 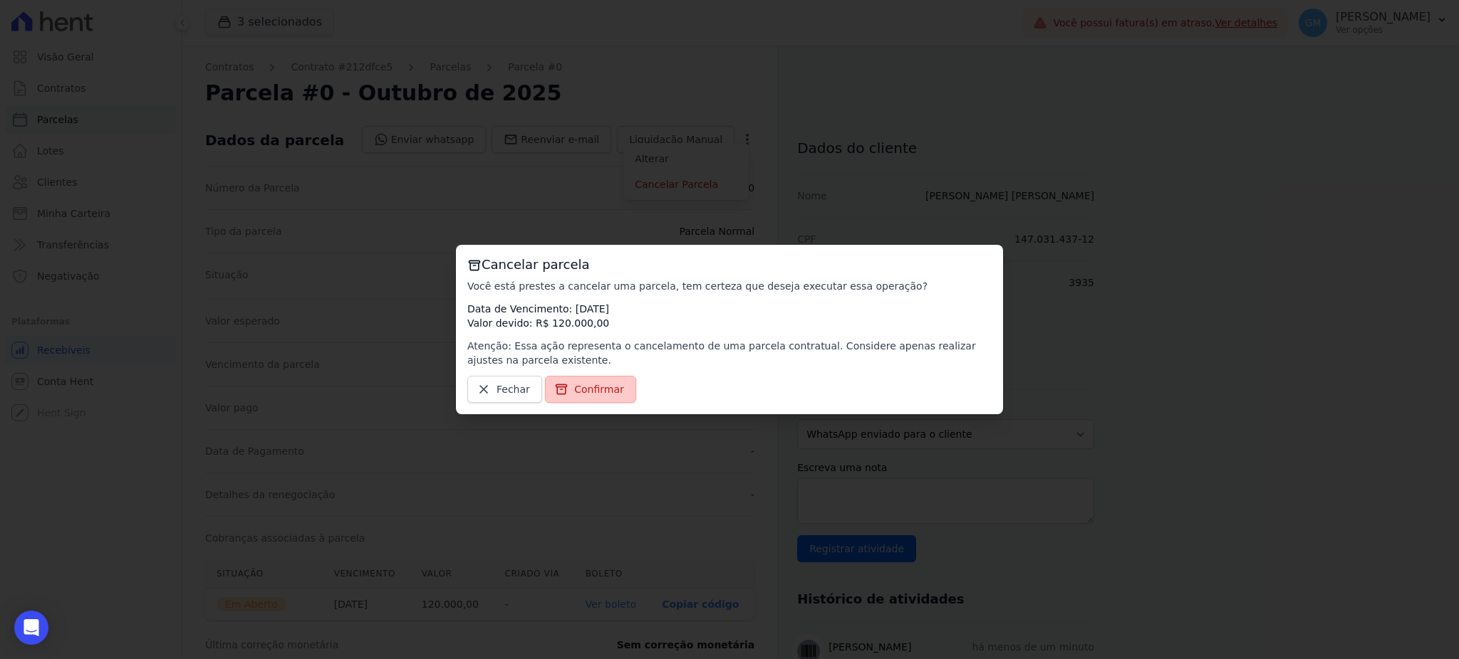 I want to click on p: Você está prestes a cancelar uma parcela, tem certeza que deseja executar essa operação?, so click(x=729, y=286).